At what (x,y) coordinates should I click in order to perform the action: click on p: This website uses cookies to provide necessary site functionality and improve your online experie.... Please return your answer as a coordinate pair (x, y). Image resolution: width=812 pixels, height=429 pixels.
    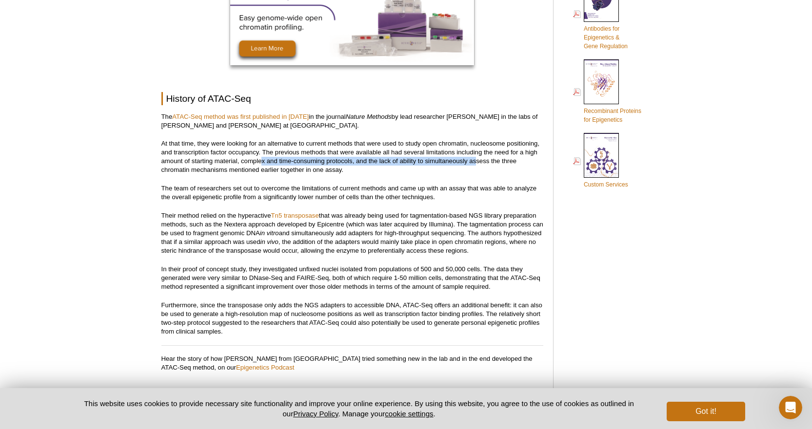
    Looking at the image, I should click on (359, 409).